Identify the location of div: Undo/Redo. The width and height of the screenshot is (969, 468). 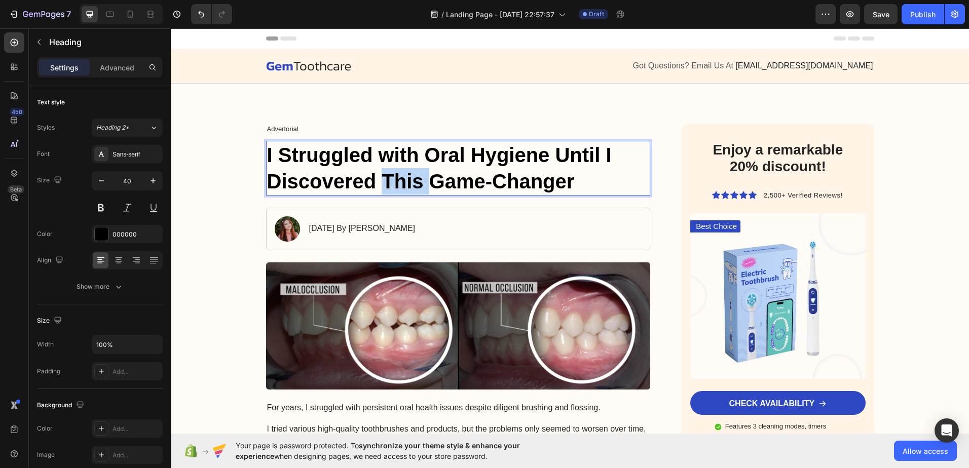
(211, 14).